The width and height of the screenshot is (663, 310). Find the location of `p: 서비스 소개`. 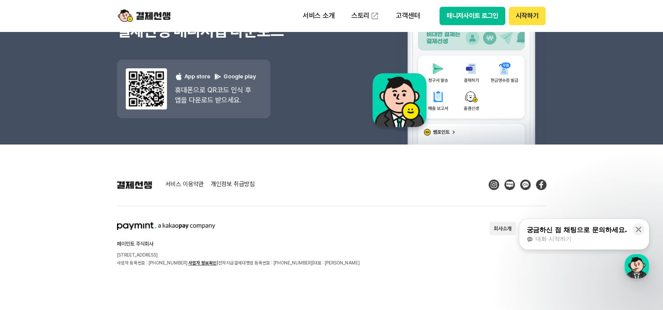

p: 서비스 소개 is located at coordinates (319, 16).